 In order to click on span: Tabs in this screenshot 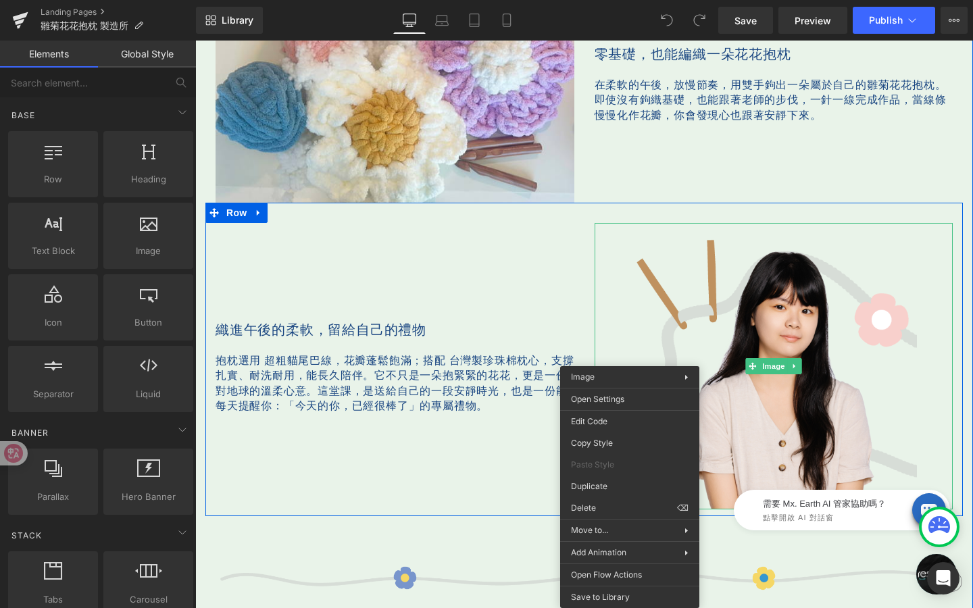, I will do `click(53, 600)`.